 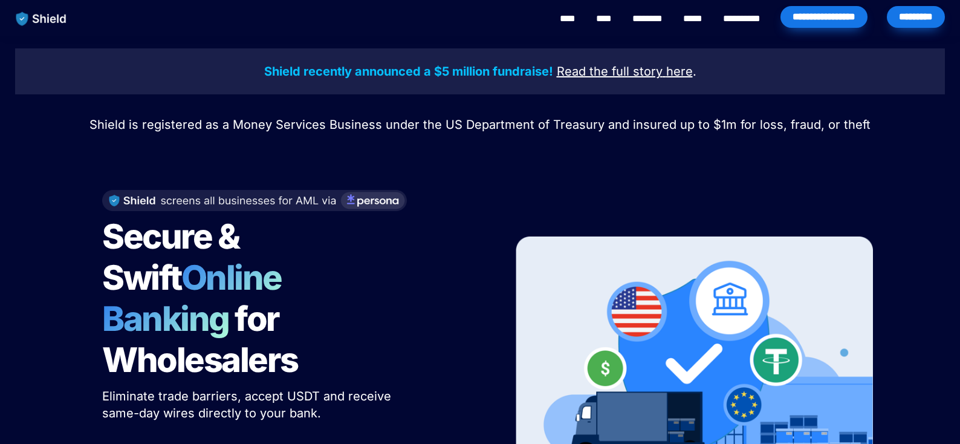 What do you see at coordinates (200, 339) in the screenshot?
I see `span: for Wholesalers` at bounding box center [200, 339].